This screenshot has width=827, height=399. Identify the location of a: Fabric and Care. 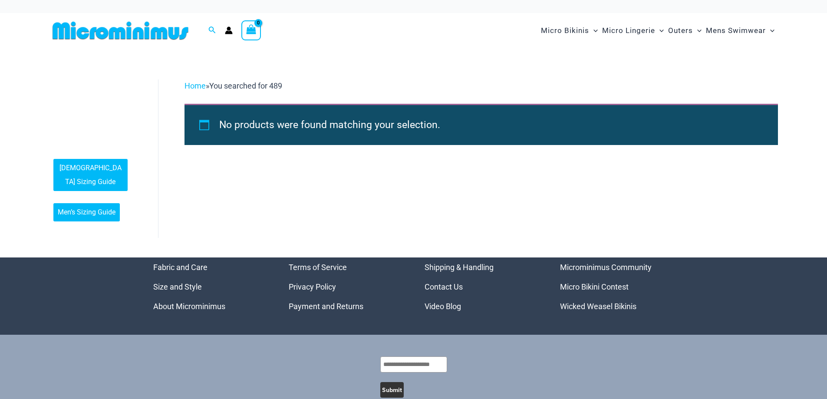
(180, 267).